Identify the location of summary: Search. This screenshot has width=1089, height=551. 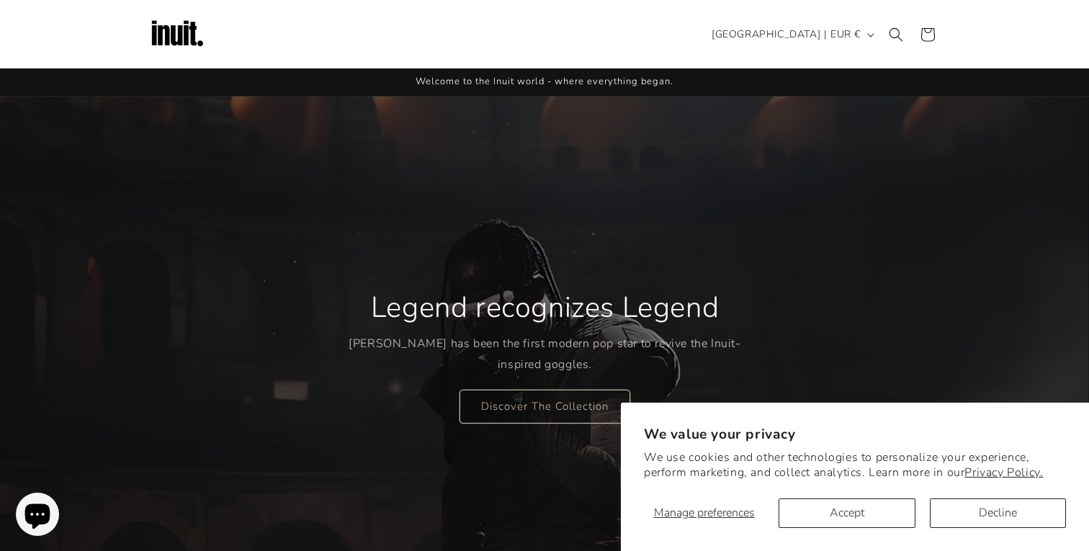
(896, 35).